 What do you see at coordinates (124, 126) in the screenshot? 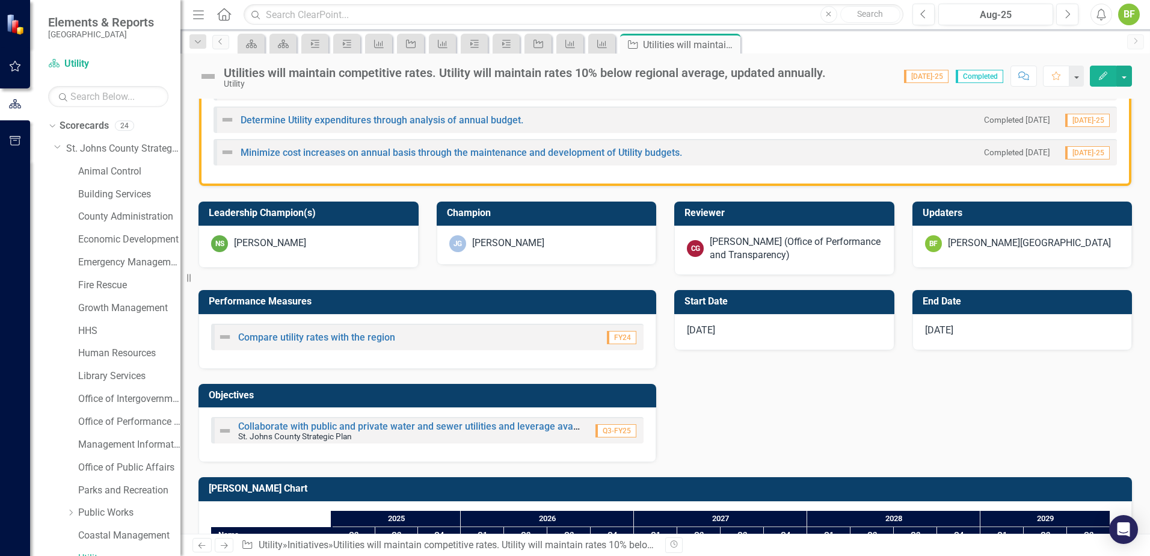
I see `div: 24` at bounding box center [124, 126].